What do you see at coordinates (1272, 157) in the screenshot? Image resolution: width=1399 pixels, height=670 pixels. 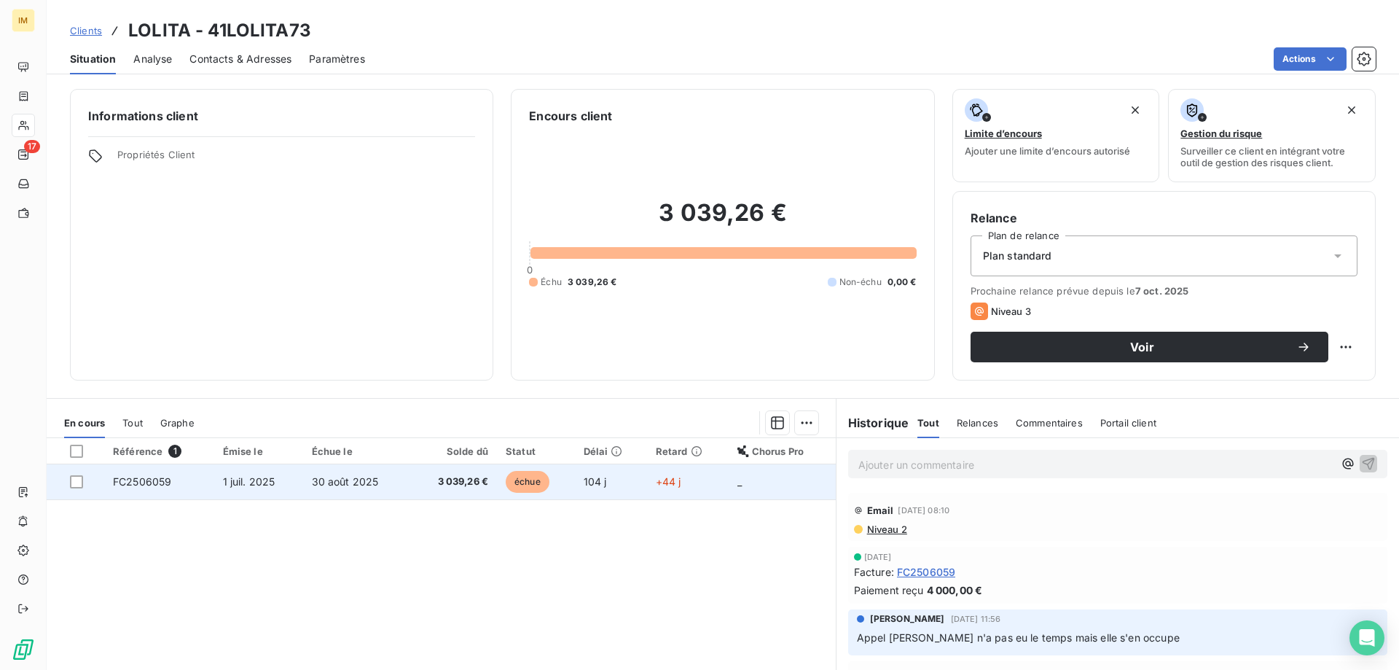 I see `span: Surveiller ce client en intégrant votre outil de gestion des risques client.` at bounding box center [1272, 157].